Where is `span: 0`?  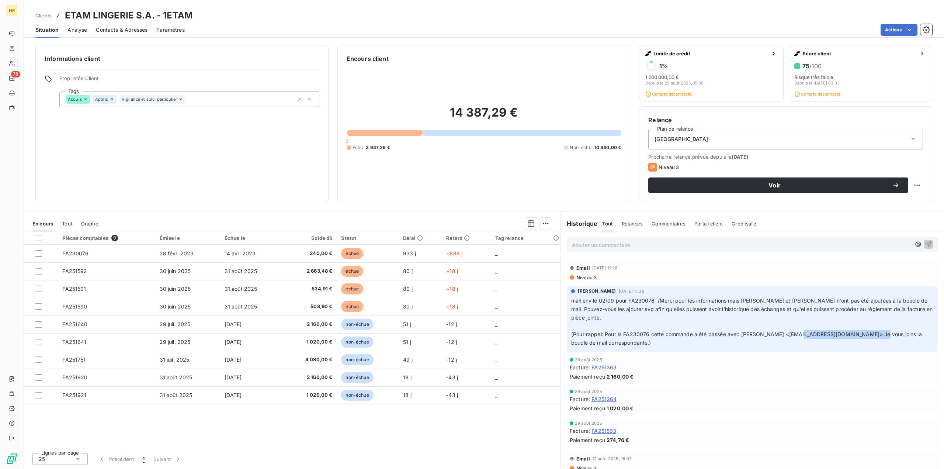
span: 0 is located at coordinates (347, 141).